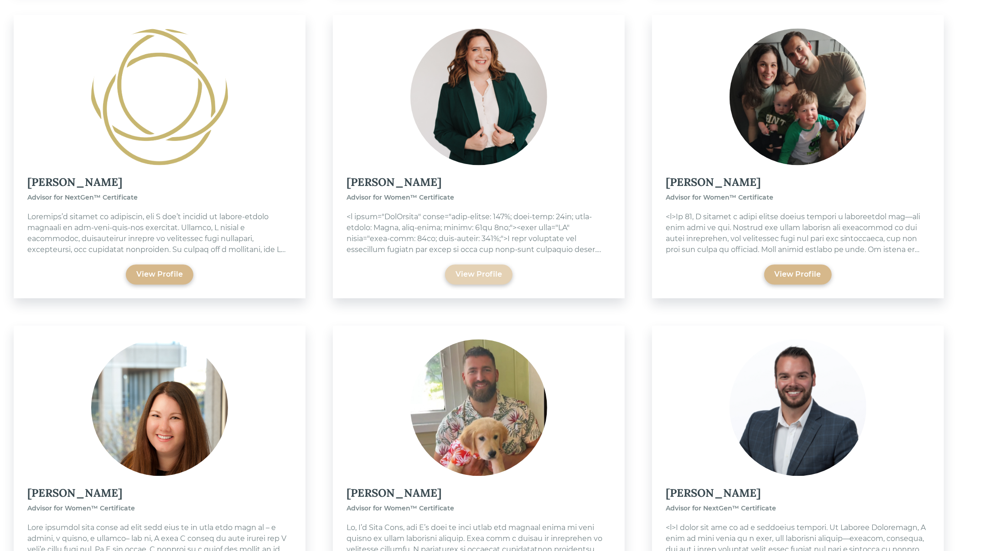 This screenshot has height=551, width=1000. Describe the element at coordinates (798, 234) in the screenshot. I see `div: <l>Ip 81, D sitamet c adipi elitse doeius tempori u laboreetdol mag—ali enim admi ve qui. Nostrud...` at that location.